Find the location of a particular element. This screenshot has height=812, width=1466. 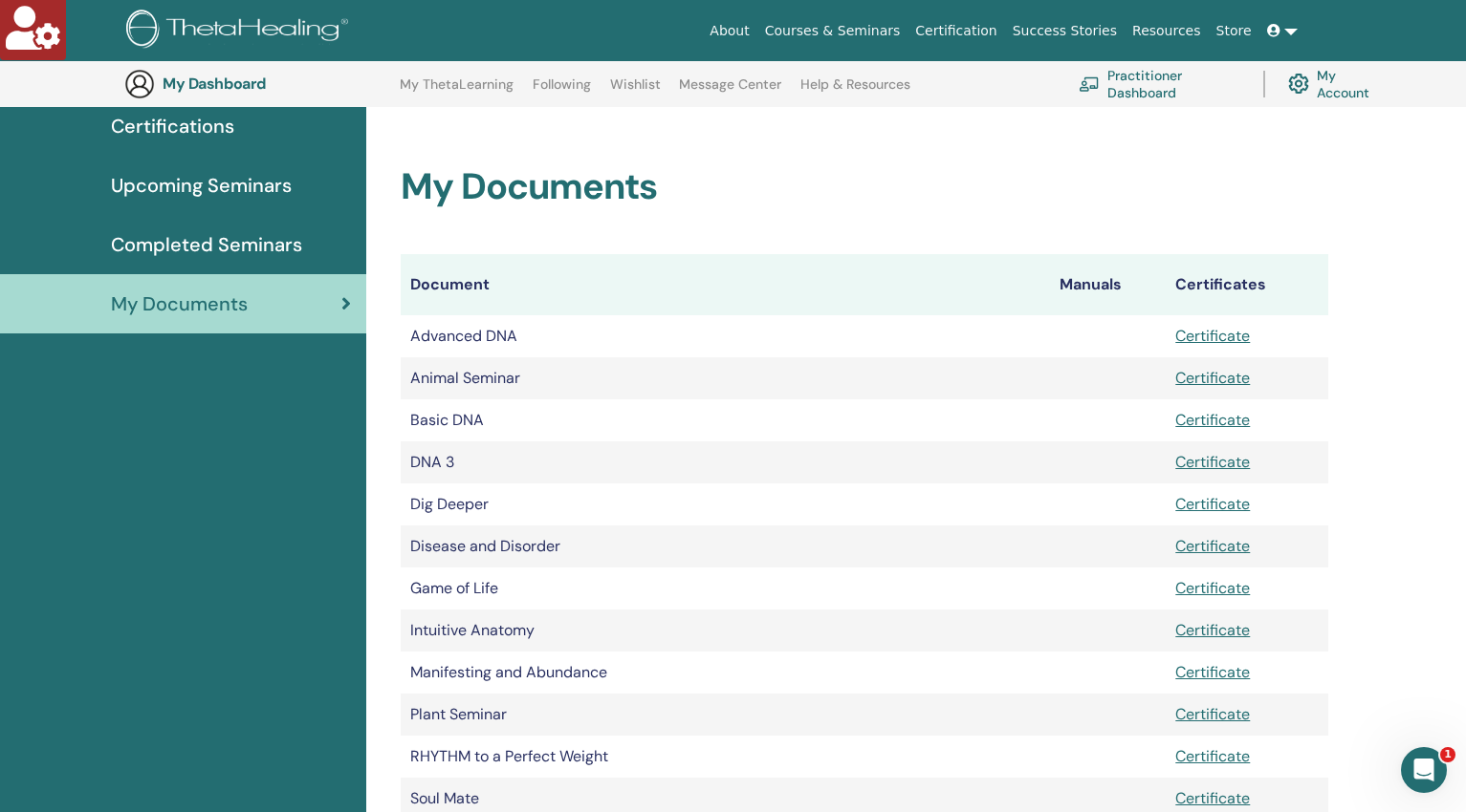

span: Upcoming Seminars is located at coordinates (201, 185).